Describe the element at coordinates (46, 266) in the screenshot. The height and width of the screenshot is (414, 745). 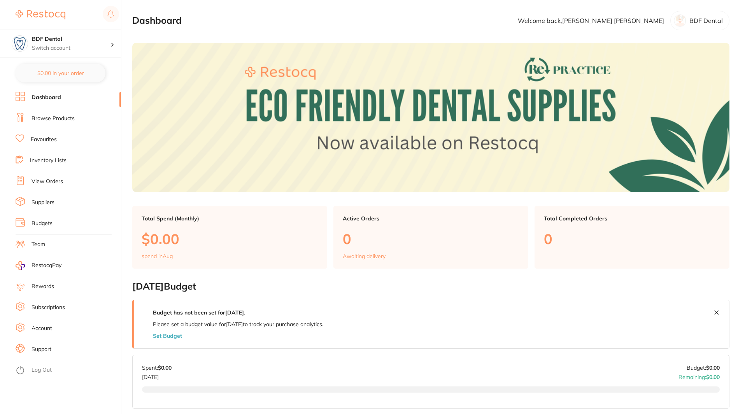
I see `span: RestocqPay` at that location.